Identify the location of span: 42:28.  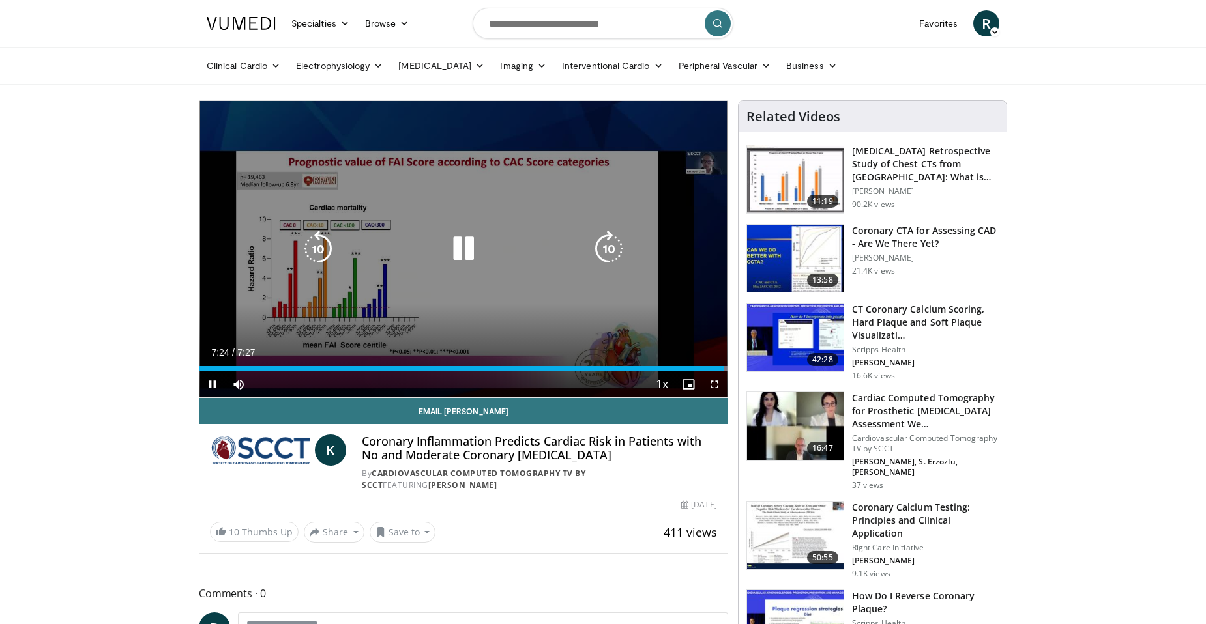
(822, 360).